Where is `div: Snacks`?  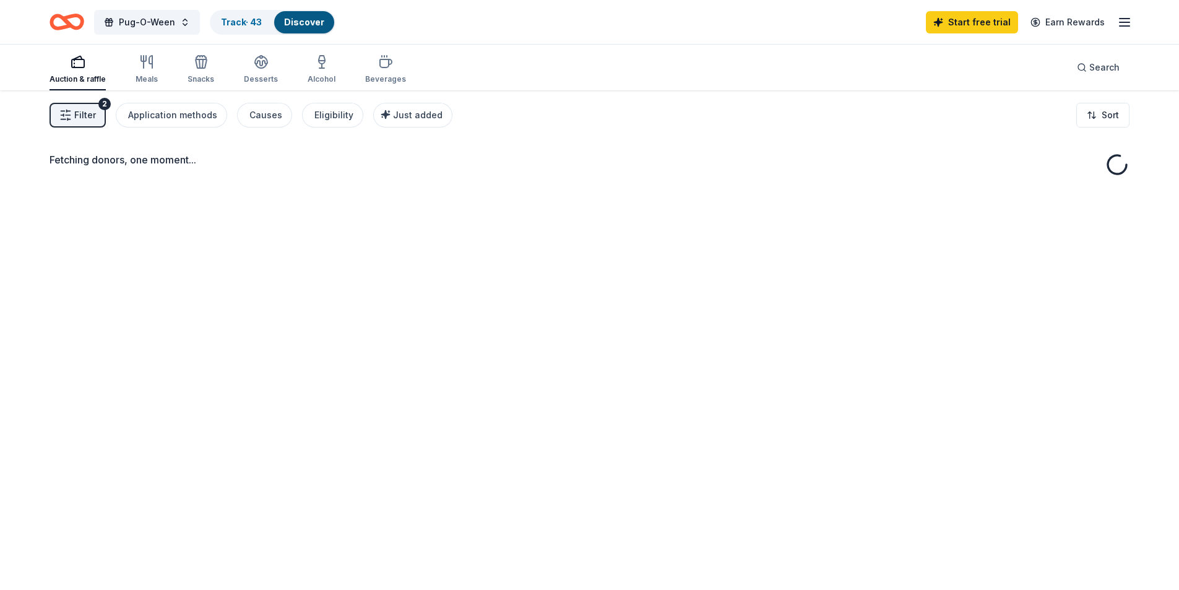 div: Snacks is located at coordinates (201, 79).